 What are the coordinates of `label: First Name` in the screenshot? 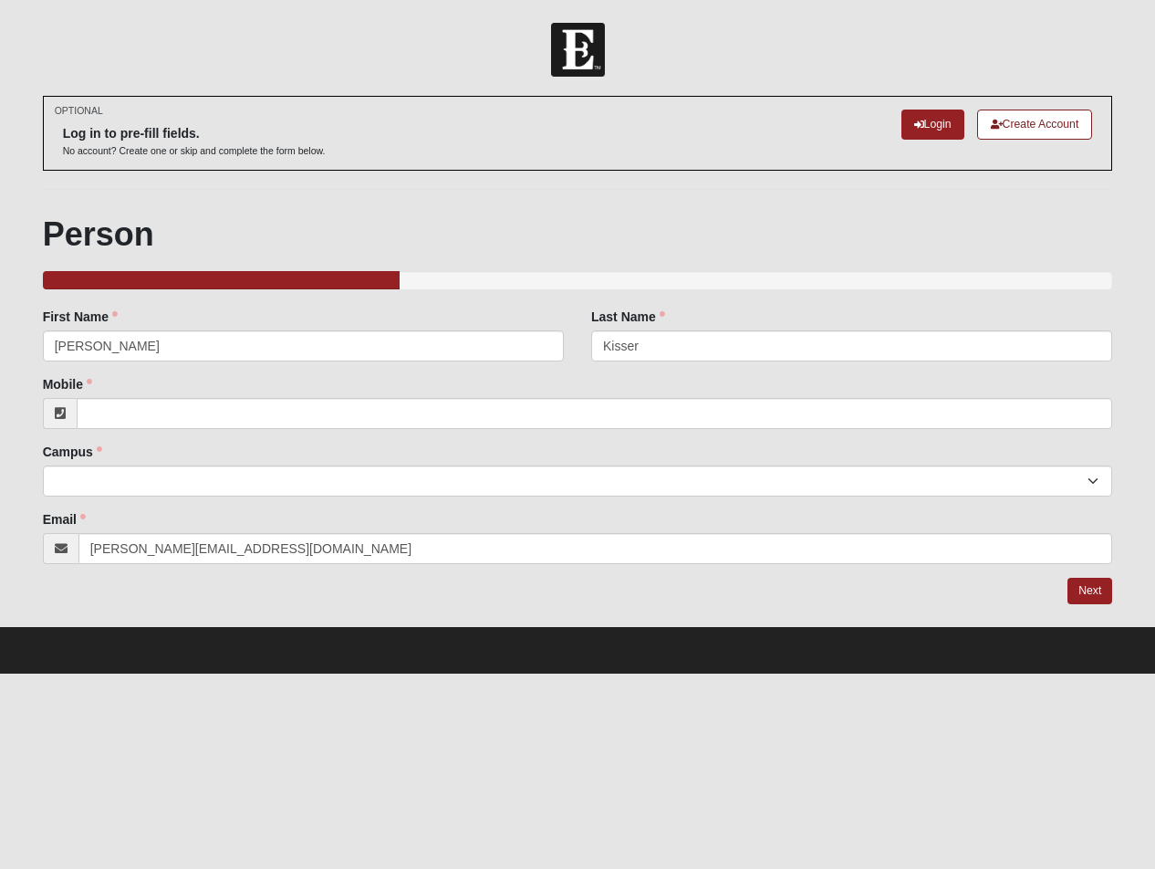 It's located at (80, 317).